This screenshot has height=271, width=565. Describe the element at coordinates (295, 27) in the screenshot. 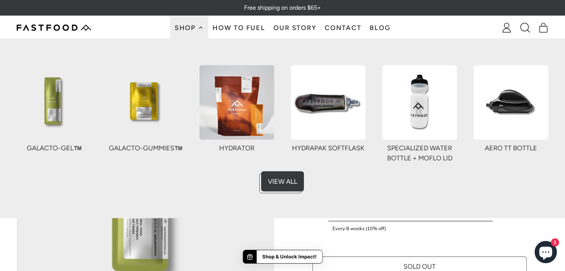

I see `a: Our Story` at that location.